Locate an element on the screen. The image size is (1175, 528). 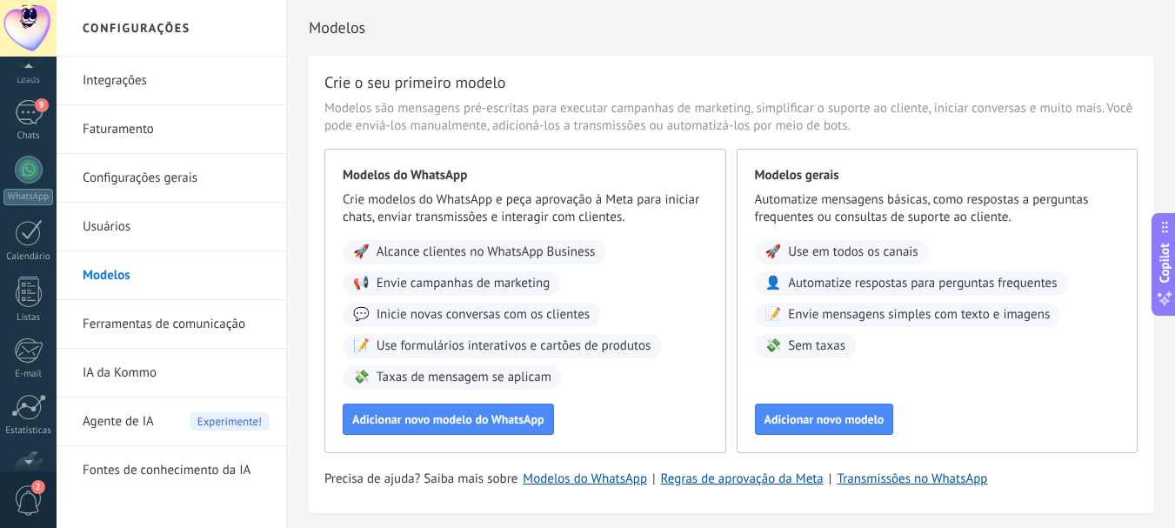
a: Transmissões no WhatsApp is located at coordinates (912, 478).